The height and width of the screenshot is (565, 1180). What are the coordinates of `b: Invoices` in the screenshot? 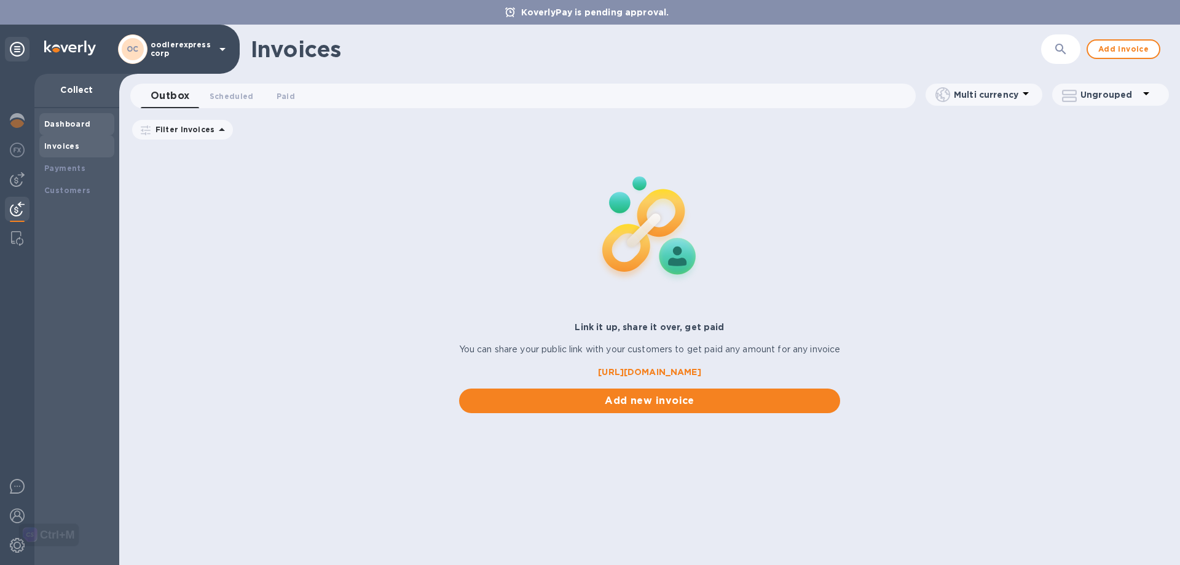 It's located at (61, 146).